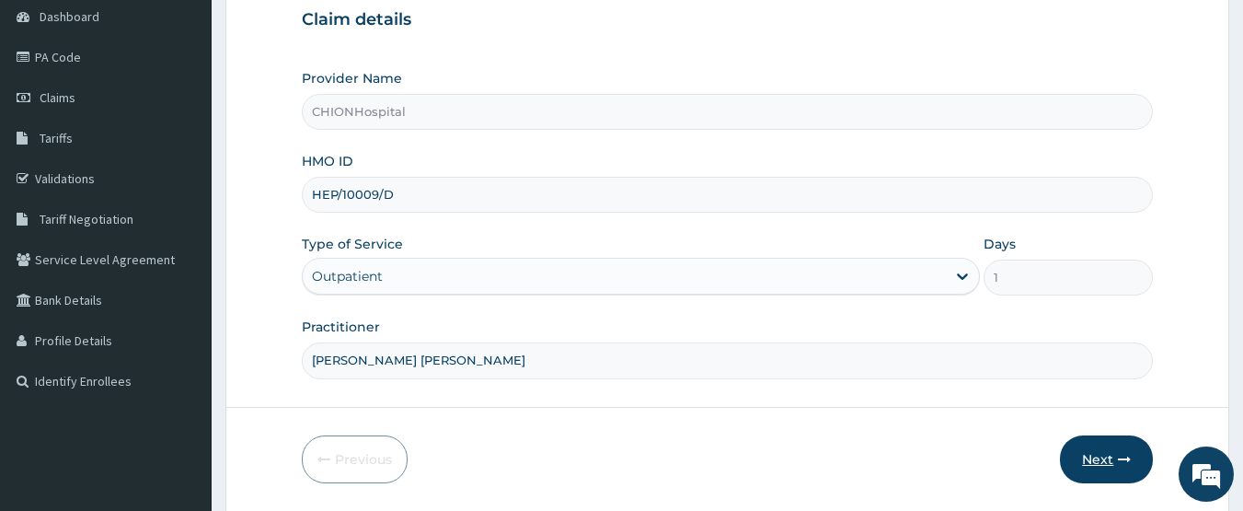 The height and width of the screenshot is (511, 1243). I want to click on label: Days, so click(999, 244).